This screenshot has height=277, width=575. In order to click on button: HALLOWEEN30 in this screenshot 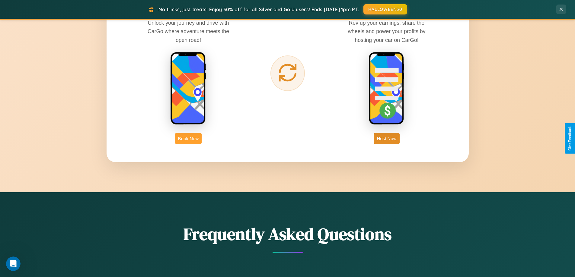, I will do `click(385, 9)`.